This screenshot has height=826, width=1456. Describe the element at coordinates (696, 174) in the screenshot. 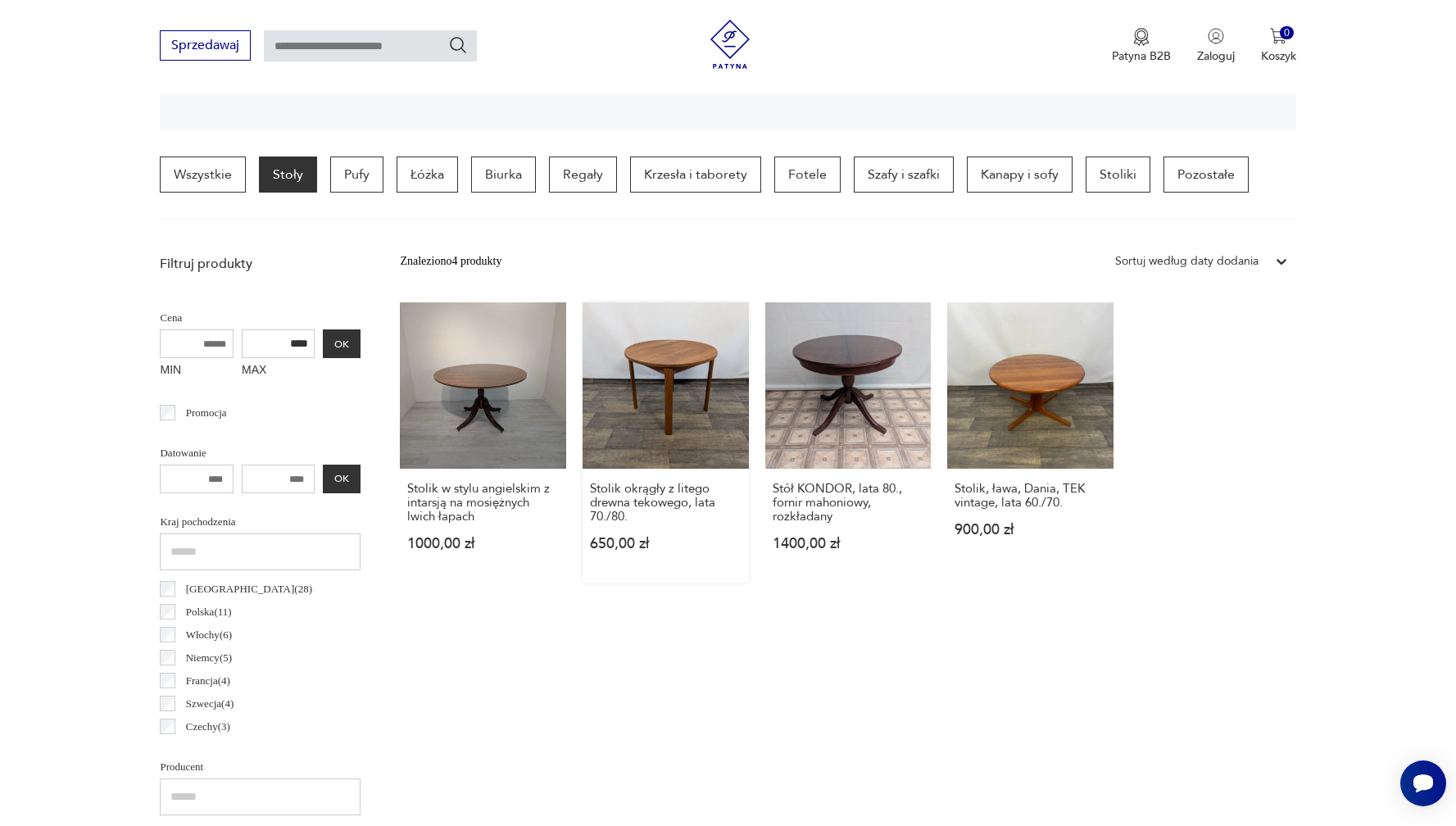

I see `p: Krzesła i taborety` at that location.